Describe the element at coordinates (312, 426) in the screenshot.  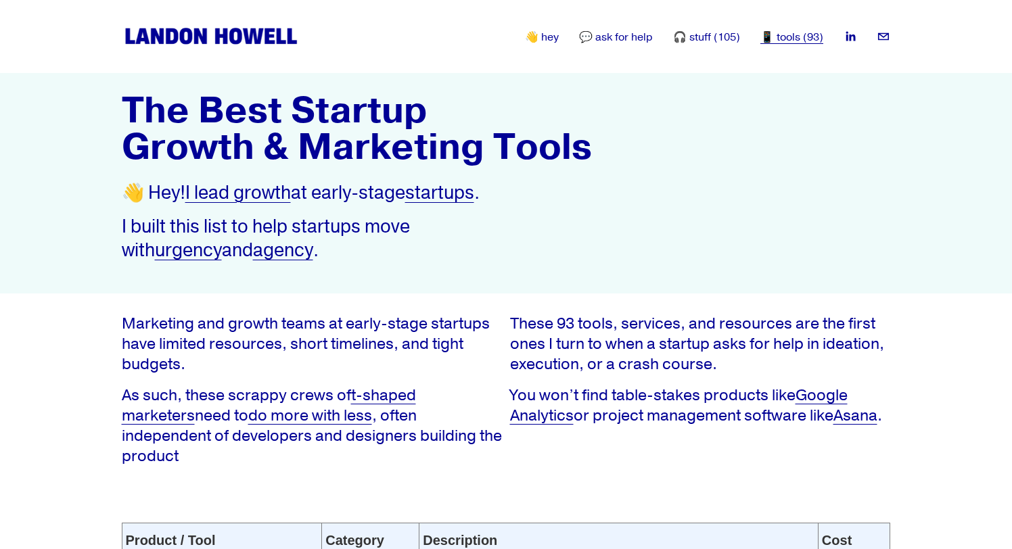
I see `p: As such, these scrappy crews of need to , often independent of developers and designers building ...` at that location.